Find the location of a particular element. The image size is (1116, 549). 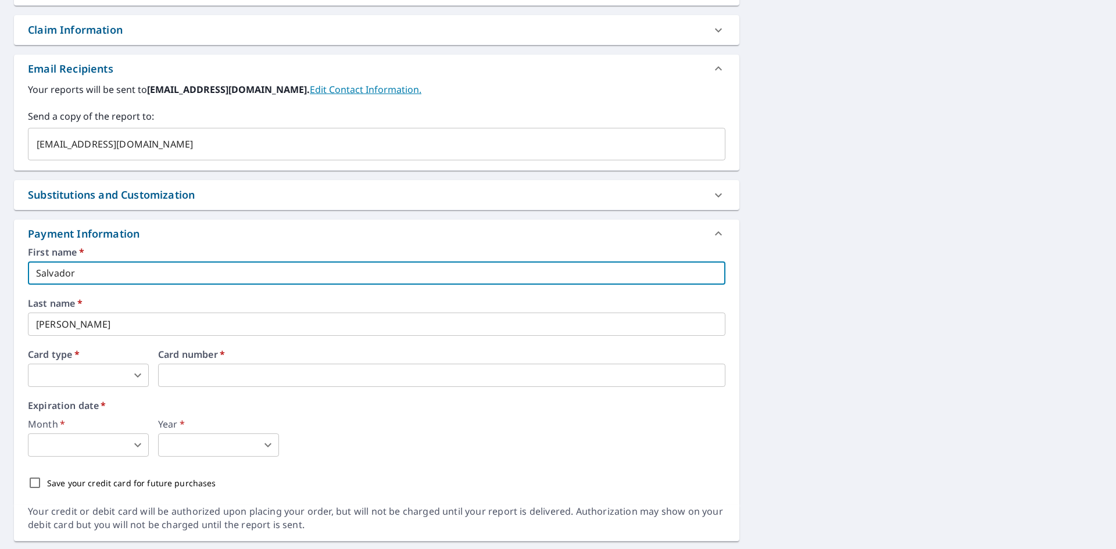

label: Send a copy of the report to: is located at coordinates (377, 116).